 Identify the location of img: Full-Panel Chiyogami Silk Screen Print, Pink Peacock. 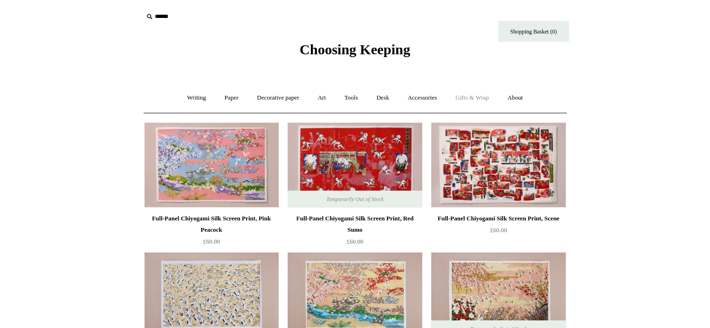
(212, 165).